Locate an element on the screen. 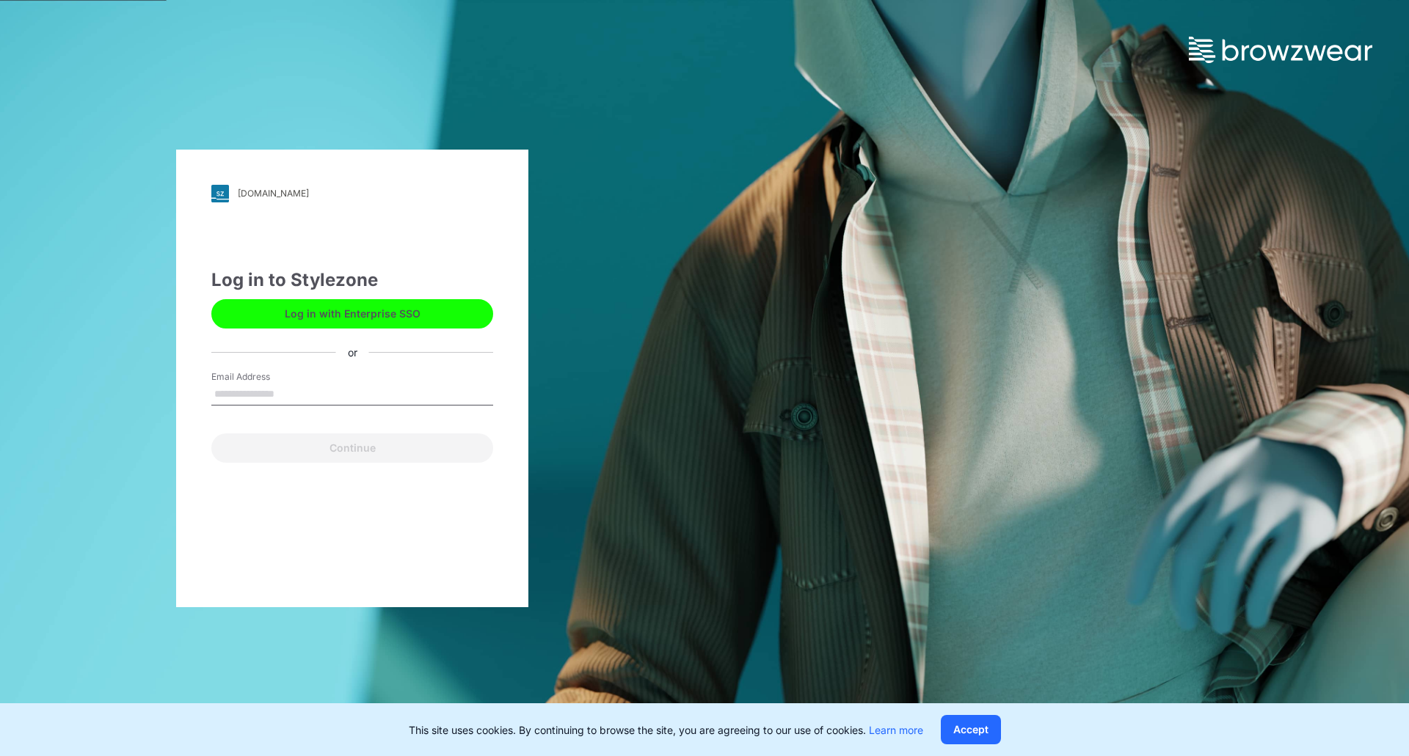  label: Email Address is located at coordinates (263, 377).